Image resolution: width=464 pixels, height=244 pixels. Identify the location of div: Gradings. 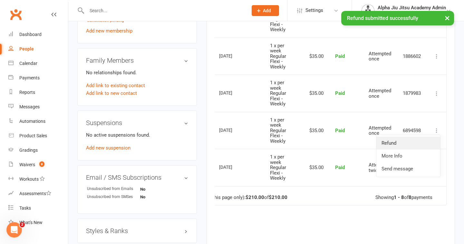
(28, 150).